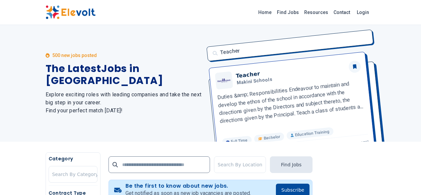  I want to click on h5: Category, so click(73, 159).